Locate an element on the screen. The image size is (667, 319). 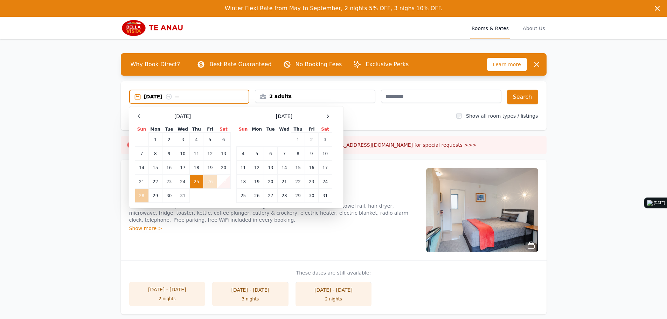
span: Rooms & Rates is located at coordinates (490, 28).